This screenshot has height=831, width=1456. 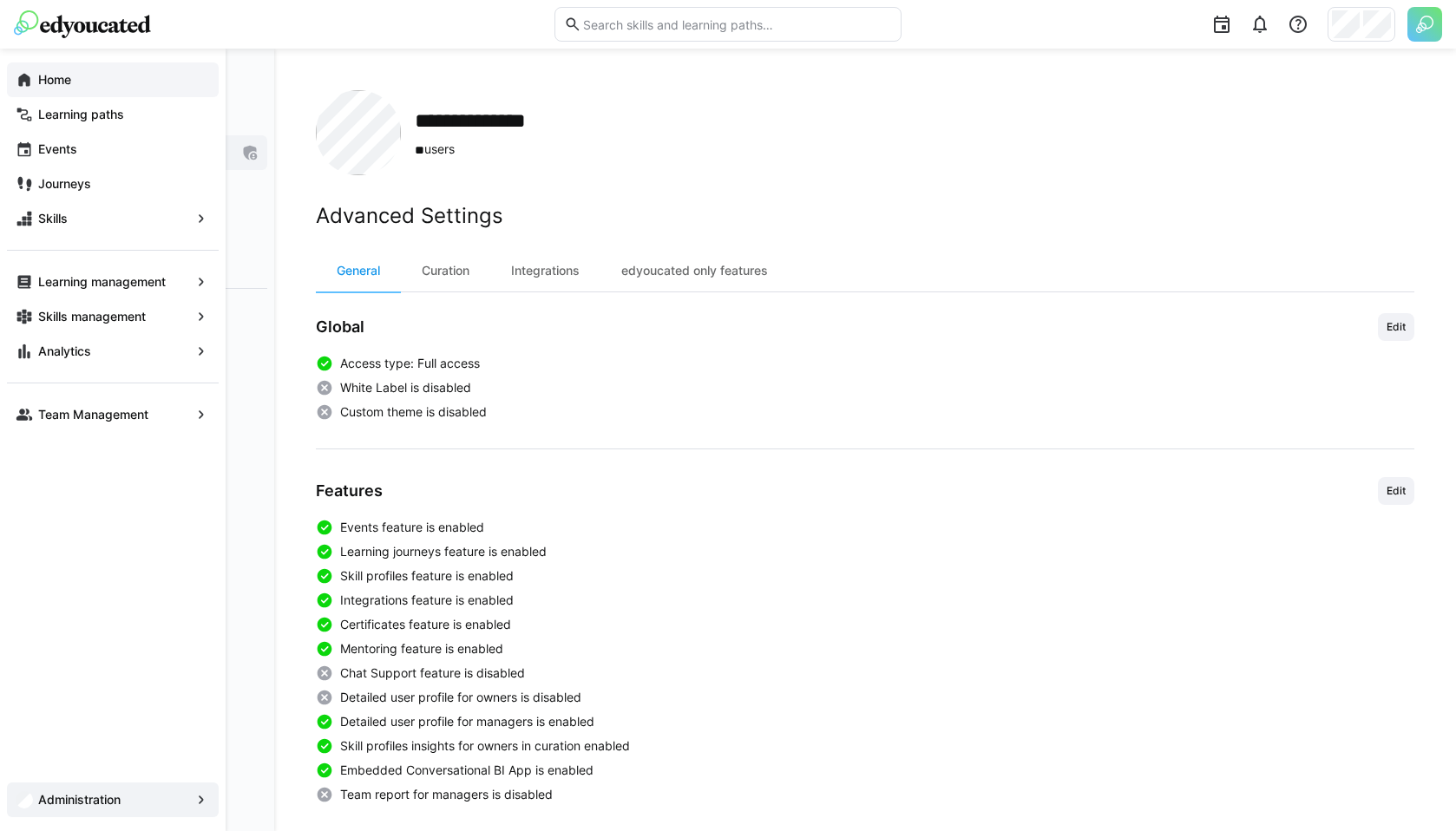 I want to click on span: Access type: Full access, so click(x=410, y=363).